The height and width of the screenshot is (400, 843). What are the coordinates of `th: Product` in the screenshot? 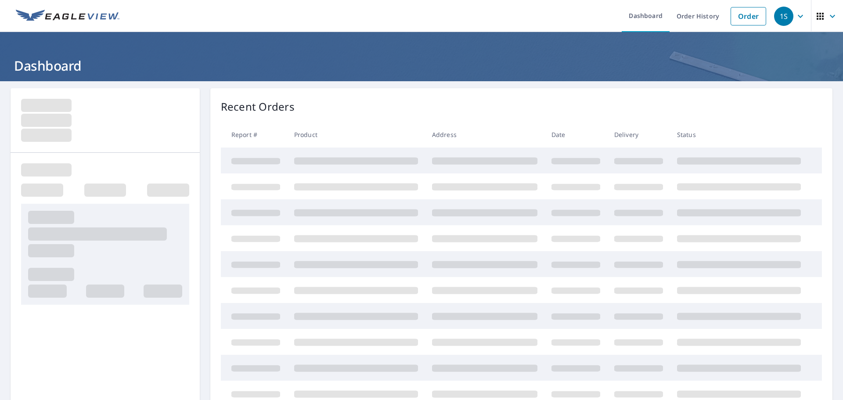 It's located at (356, 134).